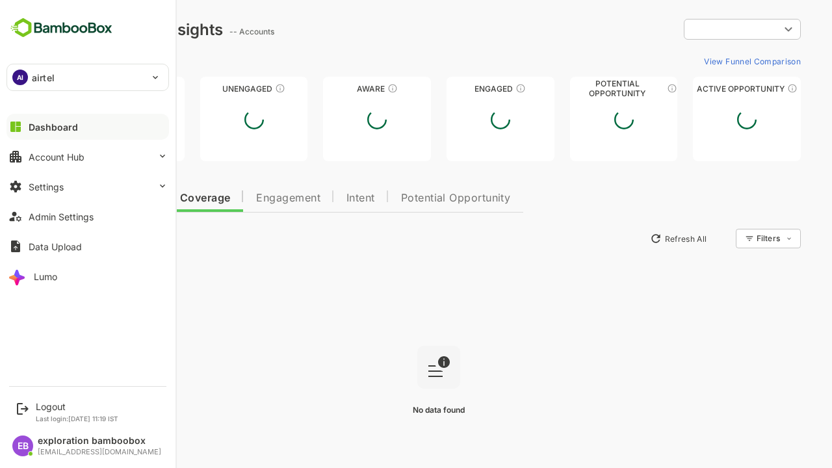 The height and width of the screenshot is (468, 832). What do you see at coordinates (20, 77) in the screenshot?
I see `div: AI` at bounding box center [20, 77].